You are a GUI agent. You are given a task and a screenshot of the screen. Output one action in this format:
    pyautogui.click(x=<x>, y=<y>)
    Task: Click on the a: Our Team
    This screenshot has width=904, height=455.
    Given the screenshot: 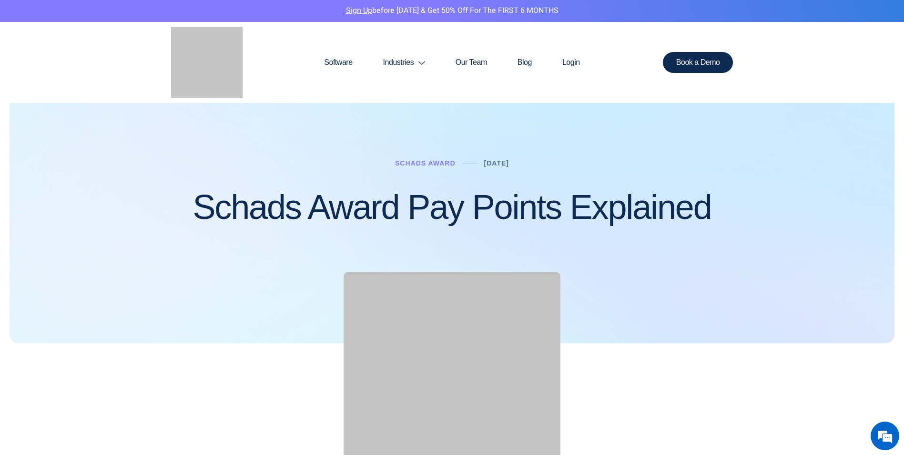 What is the action you would take?
    pyautogui.click(x=471, y=62)
    